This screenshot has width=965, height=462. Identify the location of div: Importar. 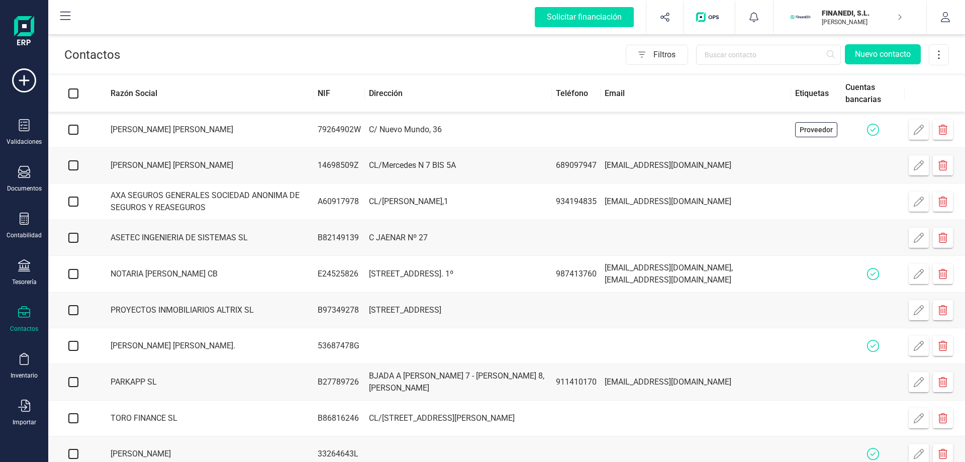
(24, 422).